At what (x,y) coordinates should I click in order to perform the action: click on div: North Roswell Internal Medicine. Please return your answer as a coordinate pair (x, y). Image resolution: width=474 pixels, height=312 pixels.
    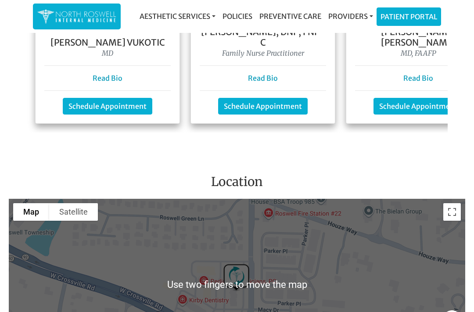
    Looking at the image, I should click on (236, 278).